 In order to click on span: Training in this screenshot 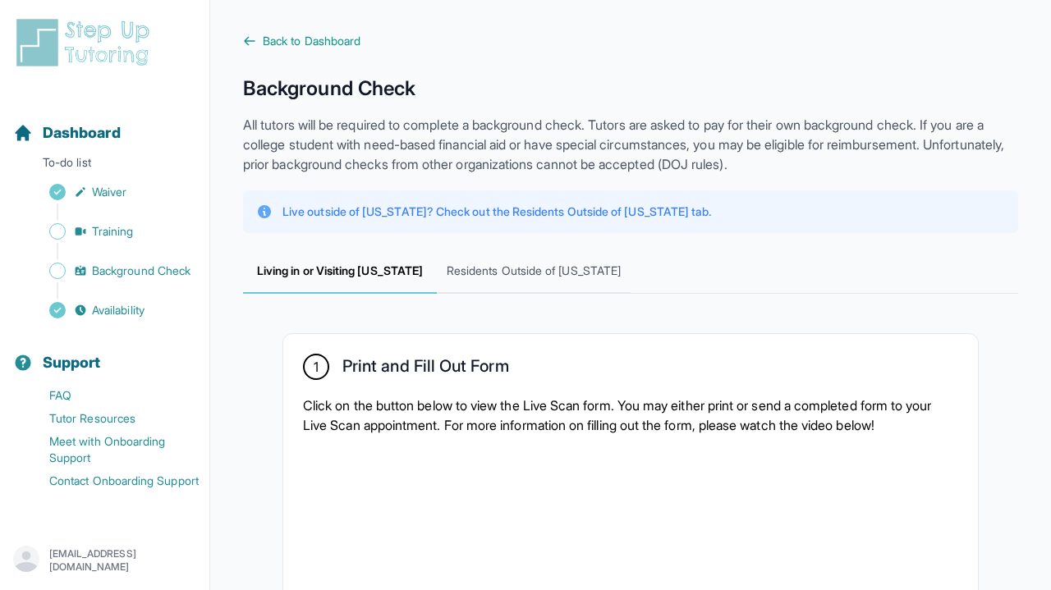, I will do `click(113, 232)`.